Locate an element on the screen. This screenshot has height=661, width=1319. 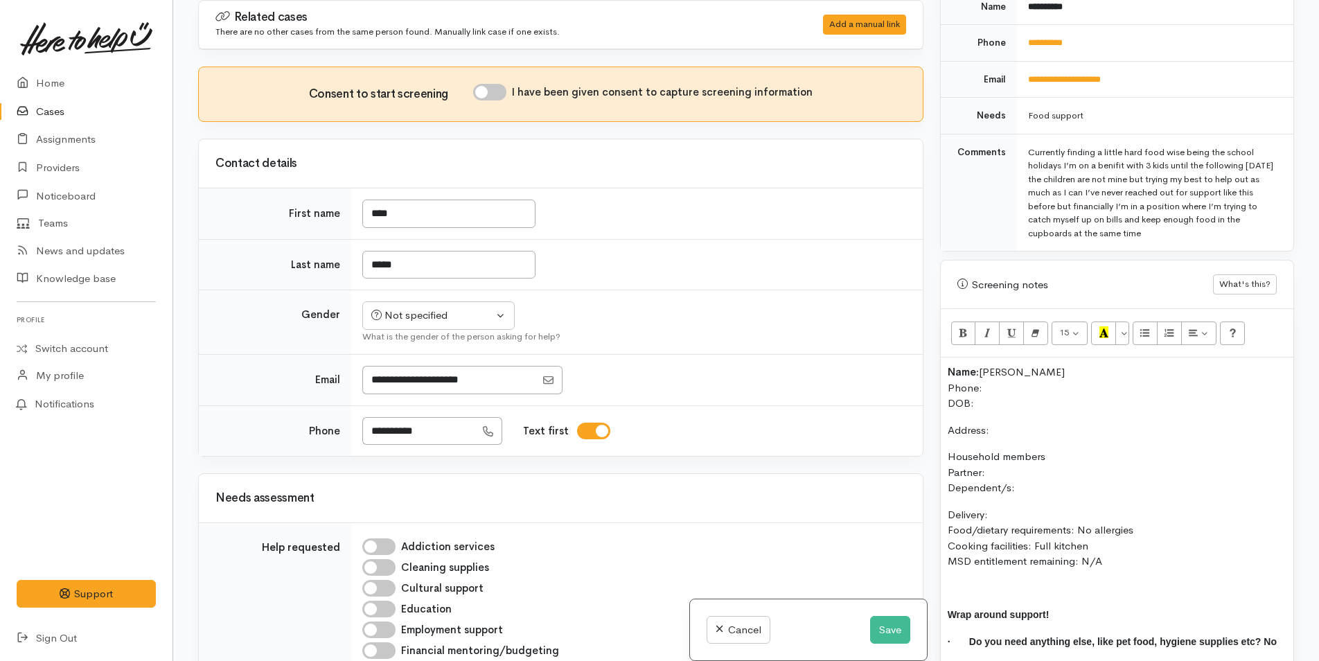
h6: Profile is located at coordinates (86, 319).